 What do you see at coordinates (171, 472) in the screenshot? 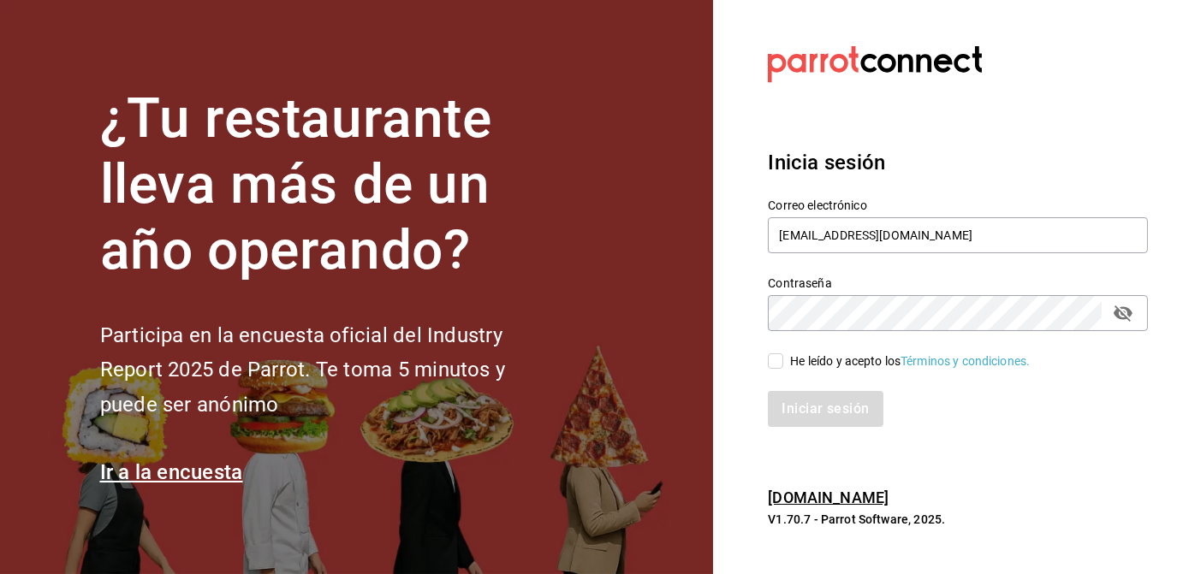
I see `a: Ir a la encuesta` at bounding box center [171, 472].